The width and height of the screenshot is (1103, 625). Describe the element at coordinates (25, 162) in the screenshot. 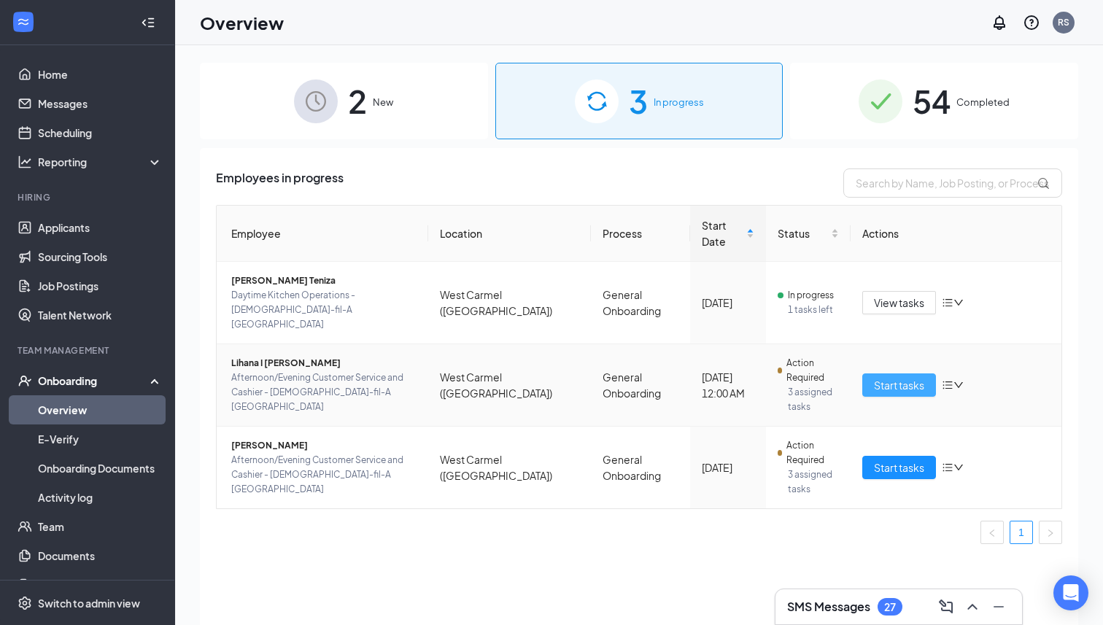

I see `svg: Analysis` at that location.